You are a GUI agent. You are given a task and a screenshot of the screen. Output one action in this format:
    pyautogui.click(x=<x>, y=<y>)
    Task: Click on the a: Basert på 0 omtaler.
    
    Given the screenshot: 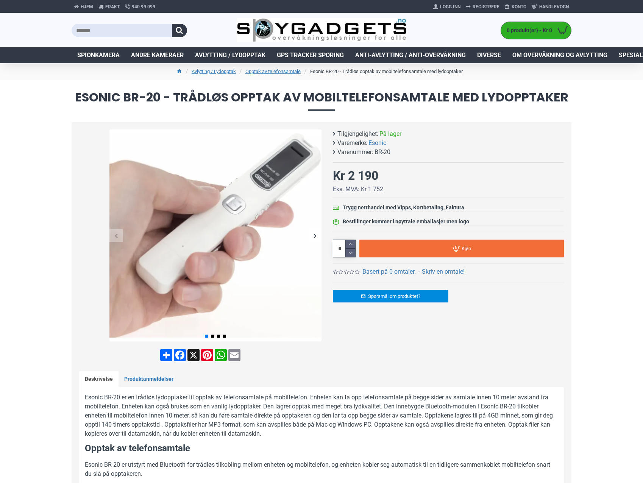 What is the action you would take?
    pyautogui.click(x=389, y=272)
    